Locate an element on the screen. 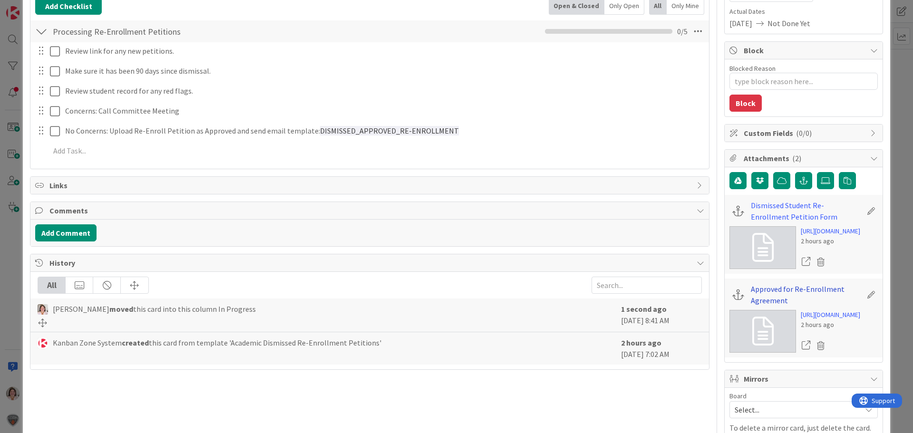  span: Not Done Yet is located at coordinates (789, 23).